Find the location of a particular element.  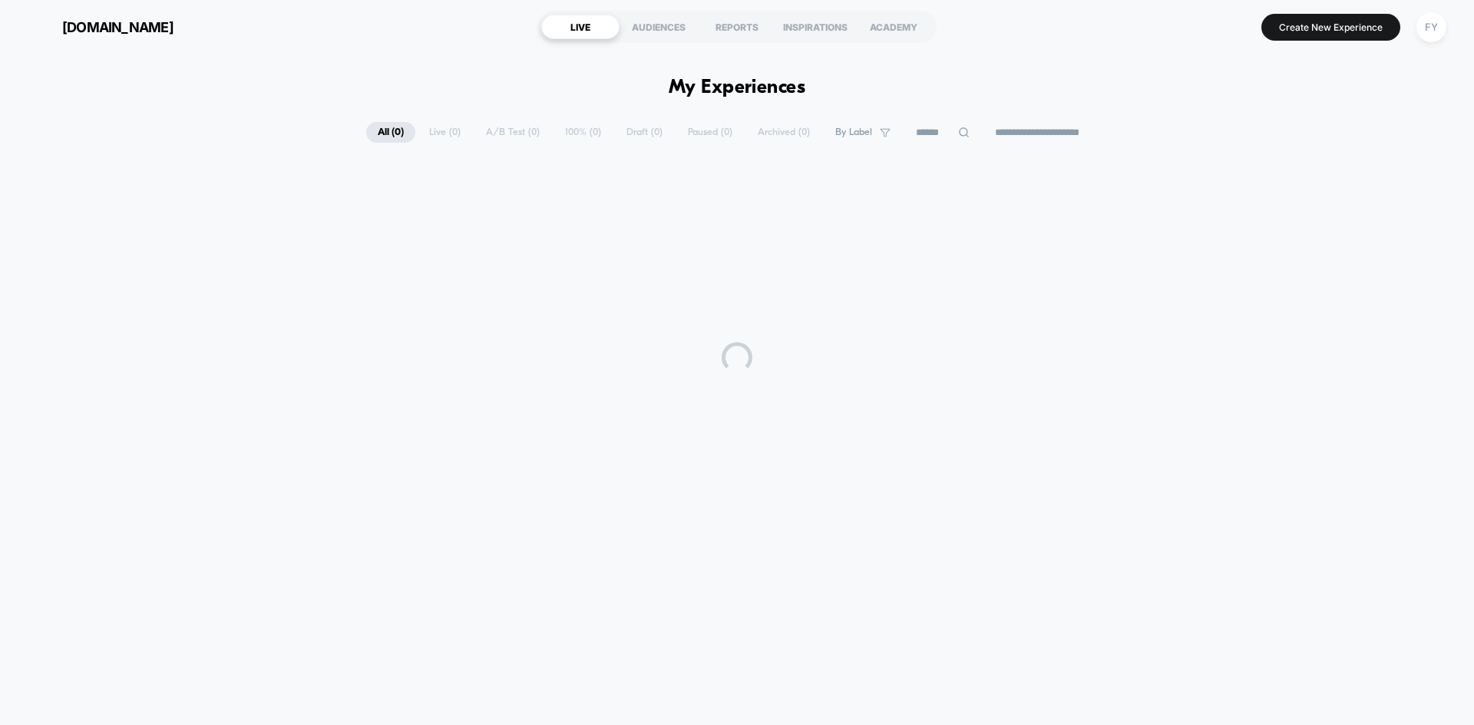

div: REPORTS is located at coordinates (737, 27).